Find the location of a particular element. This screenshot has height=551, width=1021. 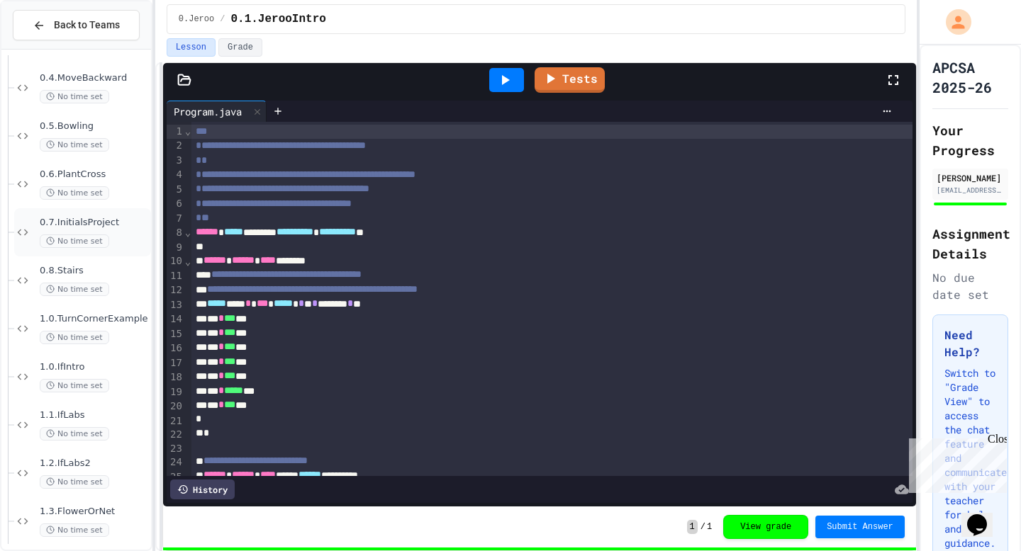

div: 22 is located at coordinates (175, 435).